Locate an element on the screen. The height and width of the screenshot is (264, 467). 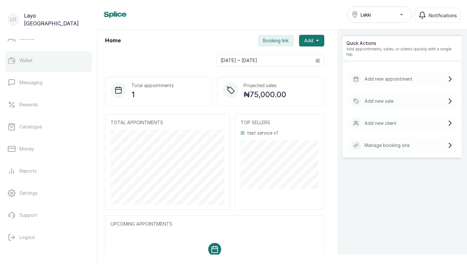
button: Lekki is located at coordinates (380, 15).